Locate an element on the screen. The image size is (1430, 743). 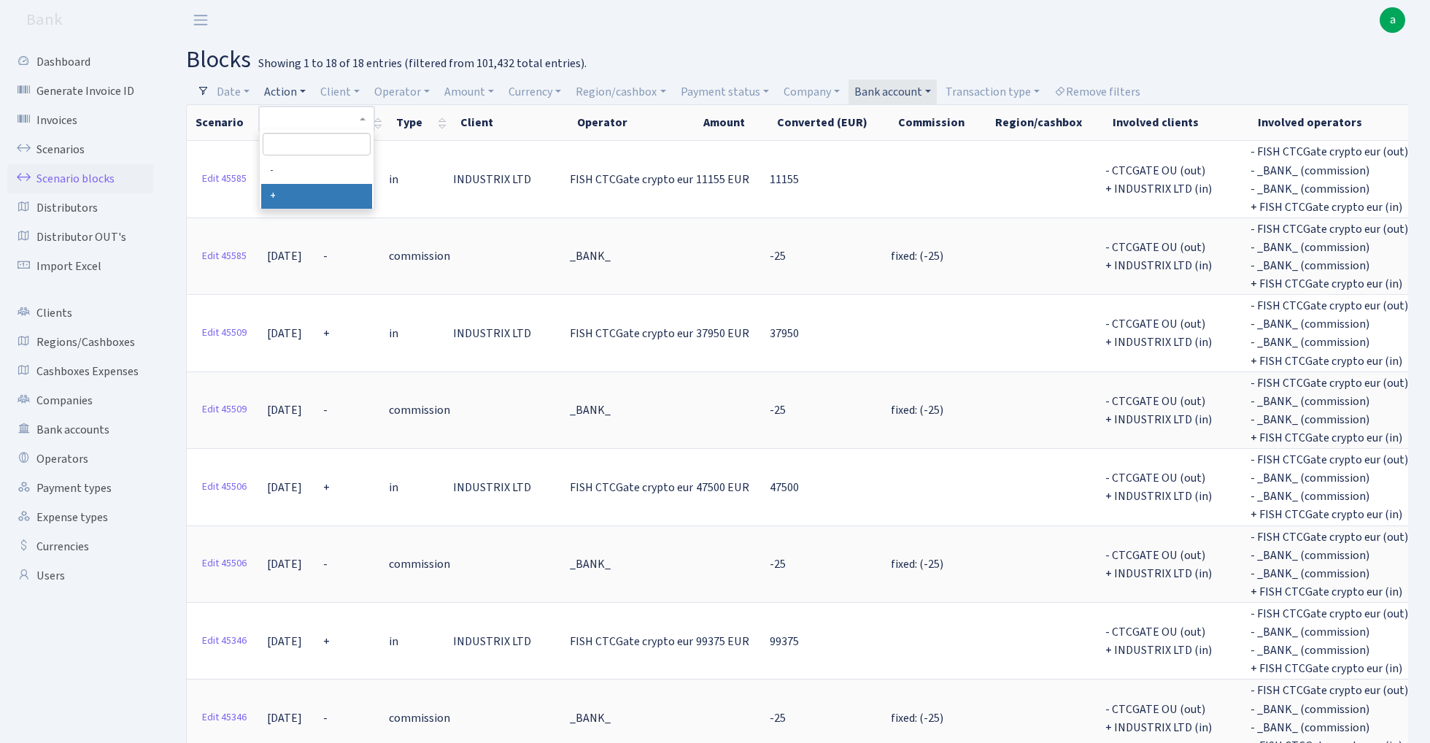
a: Client is located at coordinates (340, 92).